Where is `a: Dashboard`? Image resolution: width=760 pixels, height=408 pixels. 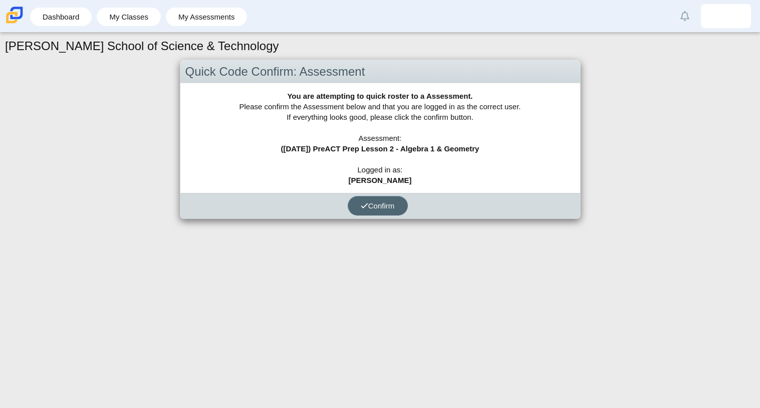 a: Dashboard is located at coordinates (61, 17).